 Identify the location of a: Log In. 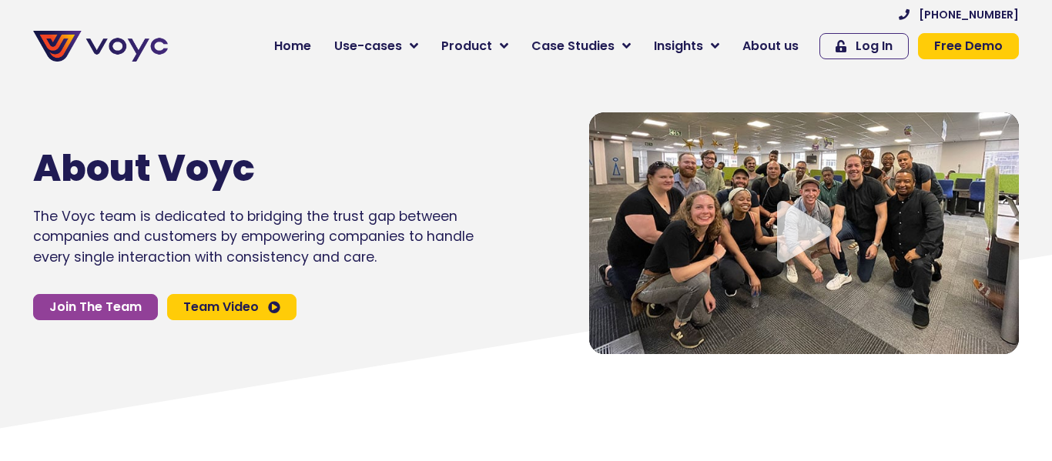
(864, 46).